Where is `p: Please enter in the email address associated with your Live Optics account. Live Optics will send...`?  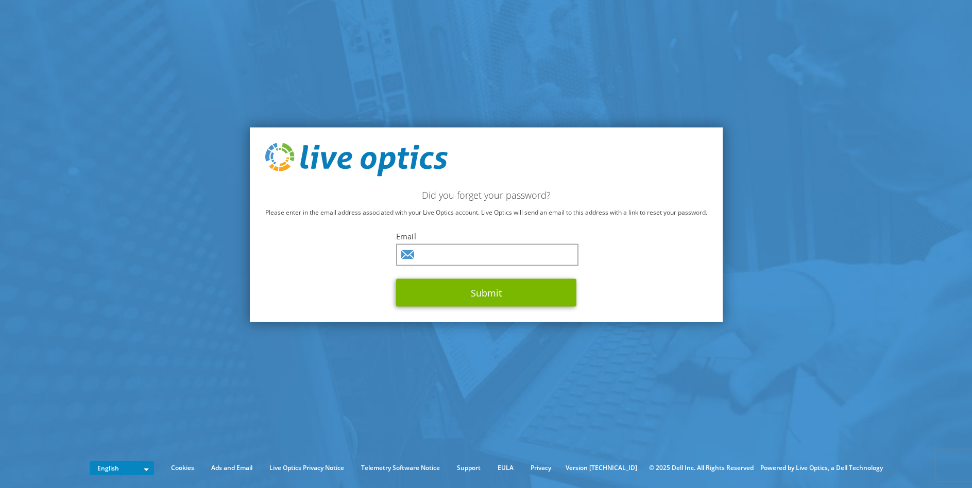
p: Please enter in the email address associated with your Live Optics account. Live Optics will send... is located at coordinates (486, 213).